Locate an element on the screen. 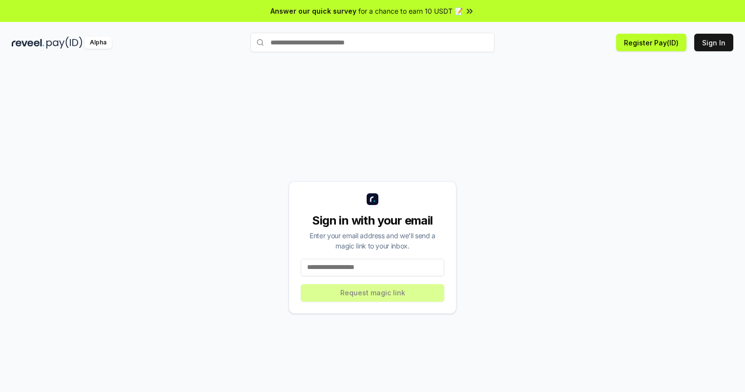  span: Answer our quick survey is located at coordinates (314, 11).